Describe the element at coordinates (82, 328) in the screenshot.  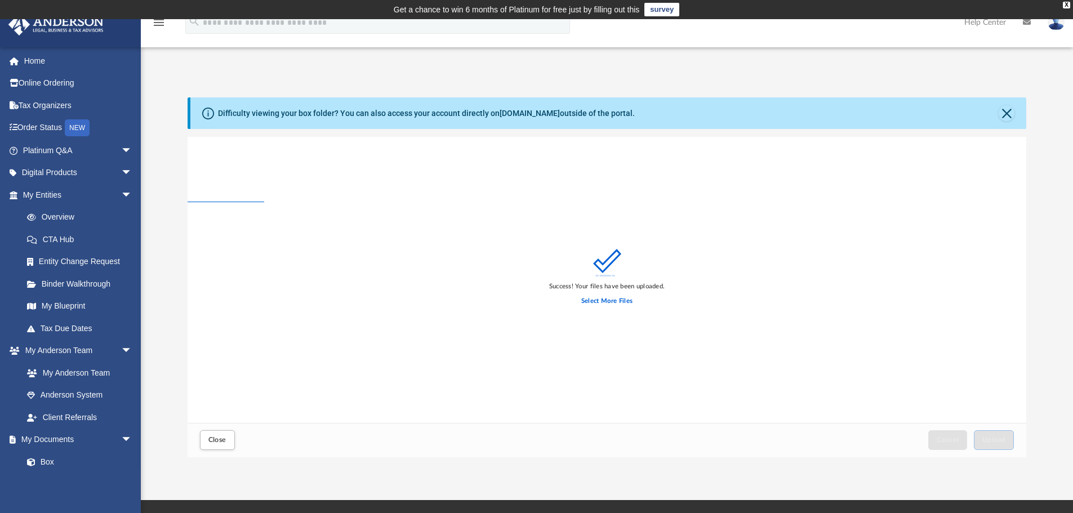
I see `a: Tax Due Dates` at that location.